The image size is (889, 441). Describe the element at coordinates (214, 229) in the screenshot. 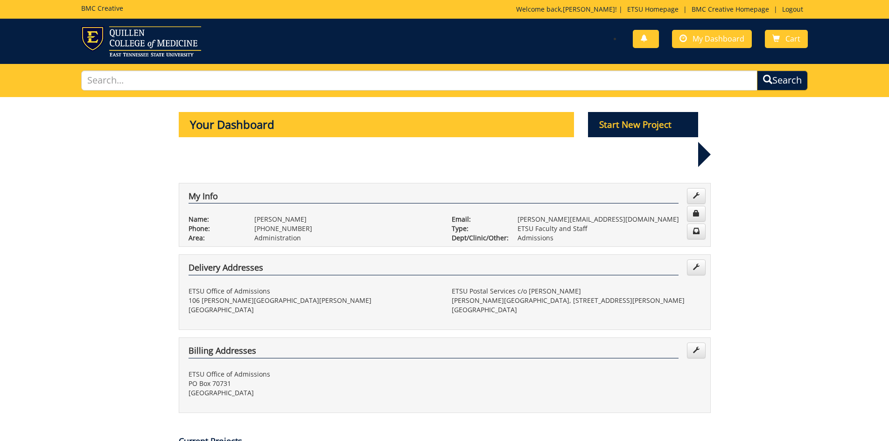

I see `p: Phone:` at that location.